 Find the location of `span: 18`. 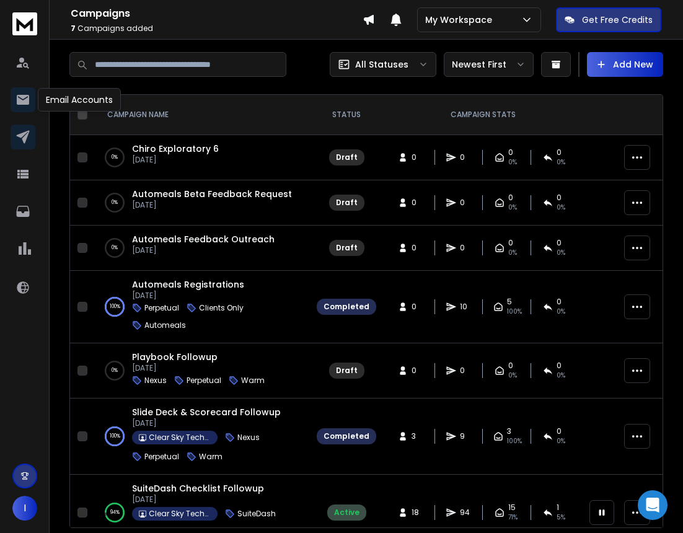

span: 18 is located at coordinates (418, 513).